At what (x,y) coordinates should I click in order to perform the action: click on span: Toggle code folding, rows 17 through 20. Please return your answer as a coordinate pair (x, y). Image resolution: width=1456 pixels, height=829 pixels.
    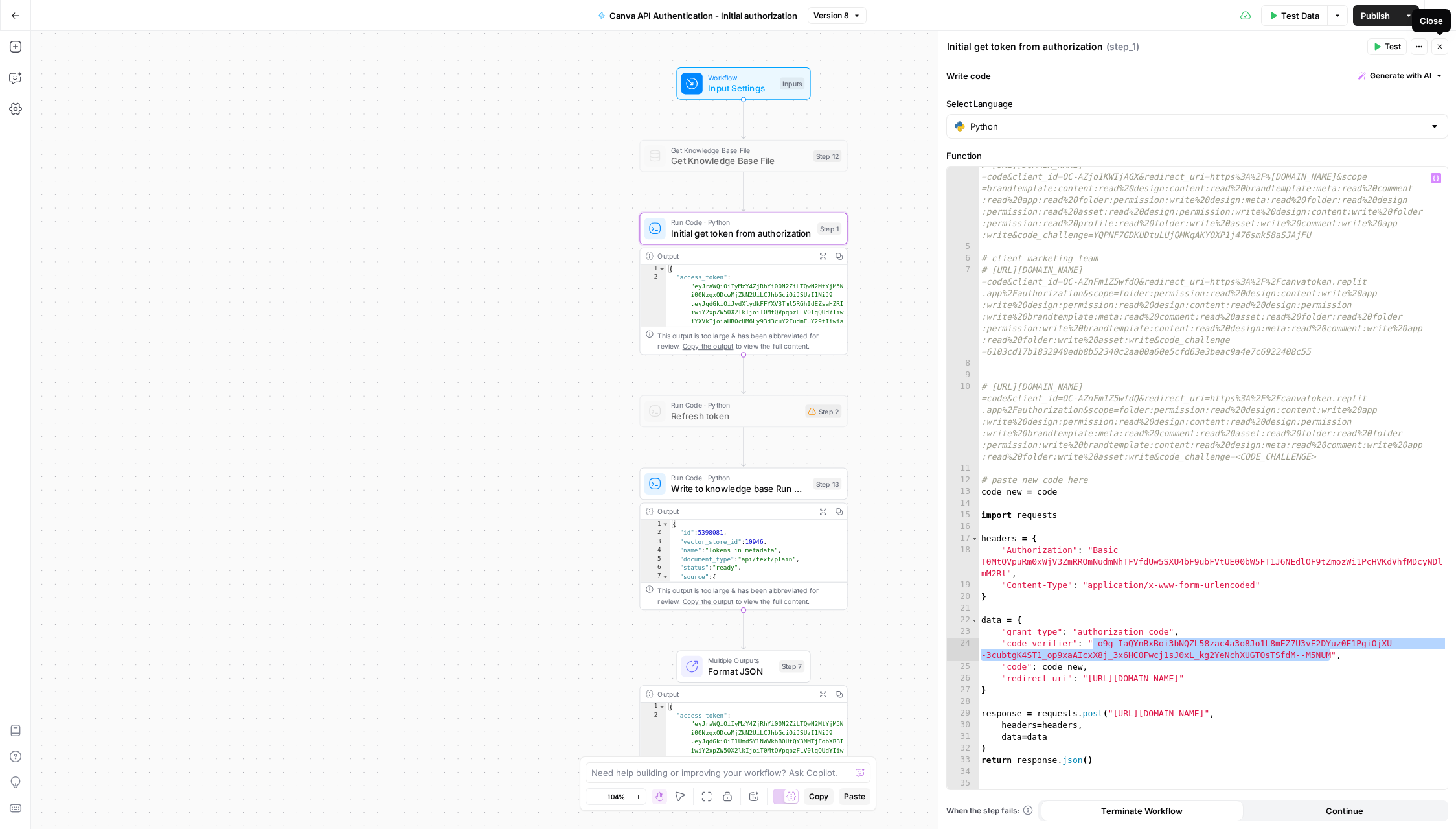
    Looking at the image, I should click on (975, 539).